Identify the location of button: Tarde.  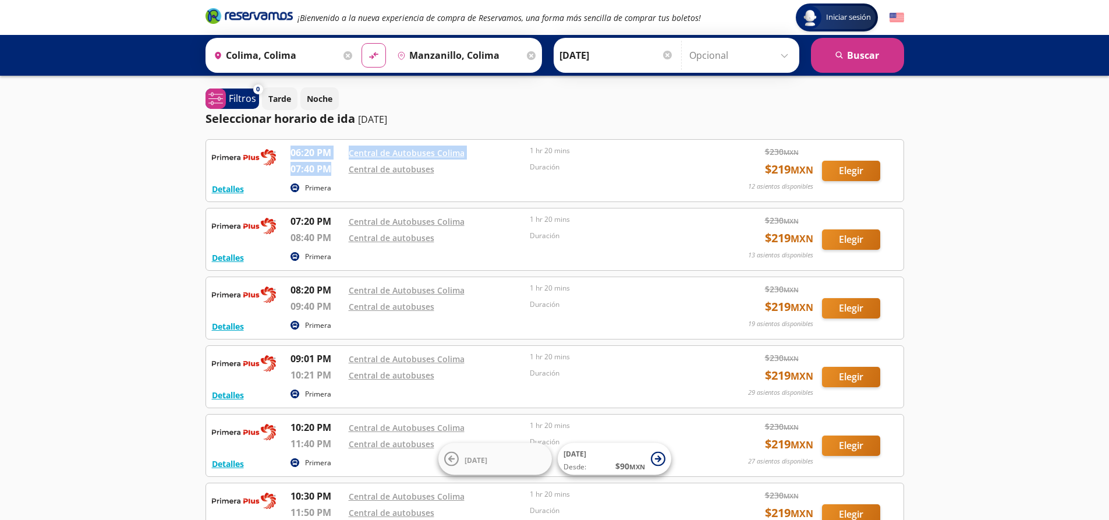
(279, 98).